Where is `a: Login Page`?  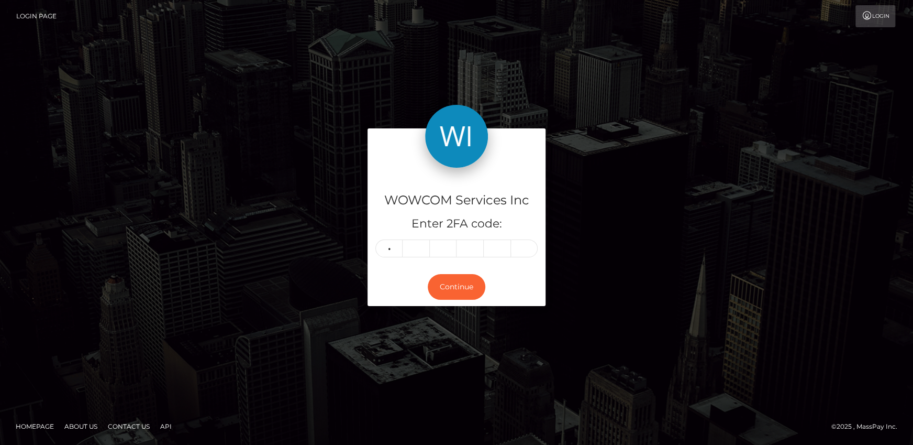
a: Login Page is located at coordinates (36, 16).